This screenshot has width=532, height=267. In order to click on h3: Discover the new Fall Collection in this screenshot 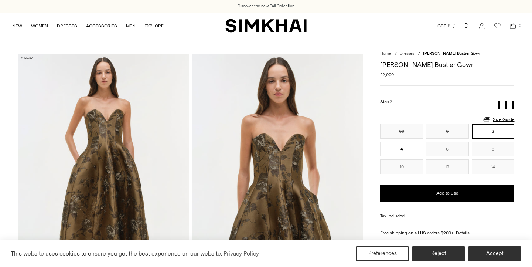, I will do `click(266, 6)`.